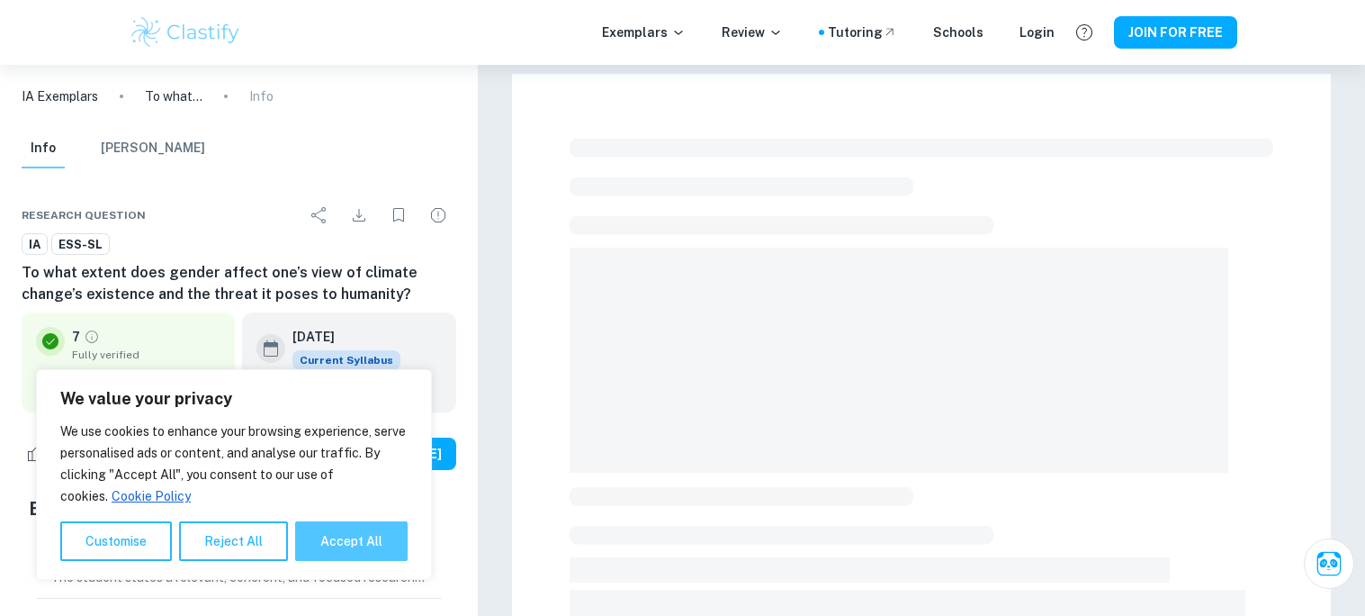  What do you see at coordinates (84, 215) in the screenshot?
I see `span: Research question` at bounding box center [84, 215].